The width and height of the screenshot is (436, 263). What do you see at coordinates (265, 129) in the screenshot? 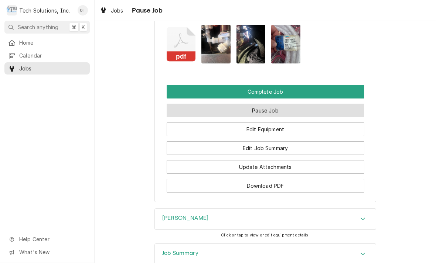
I see `button: Edit Equipment` at bounding box center [265, 129].